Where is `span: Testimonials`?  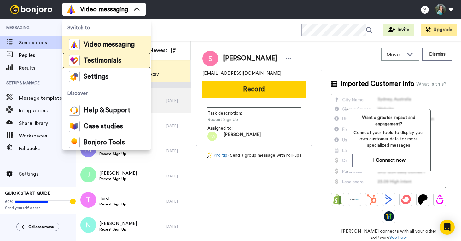
span: Testimonials is located at coordinates (102, 61).